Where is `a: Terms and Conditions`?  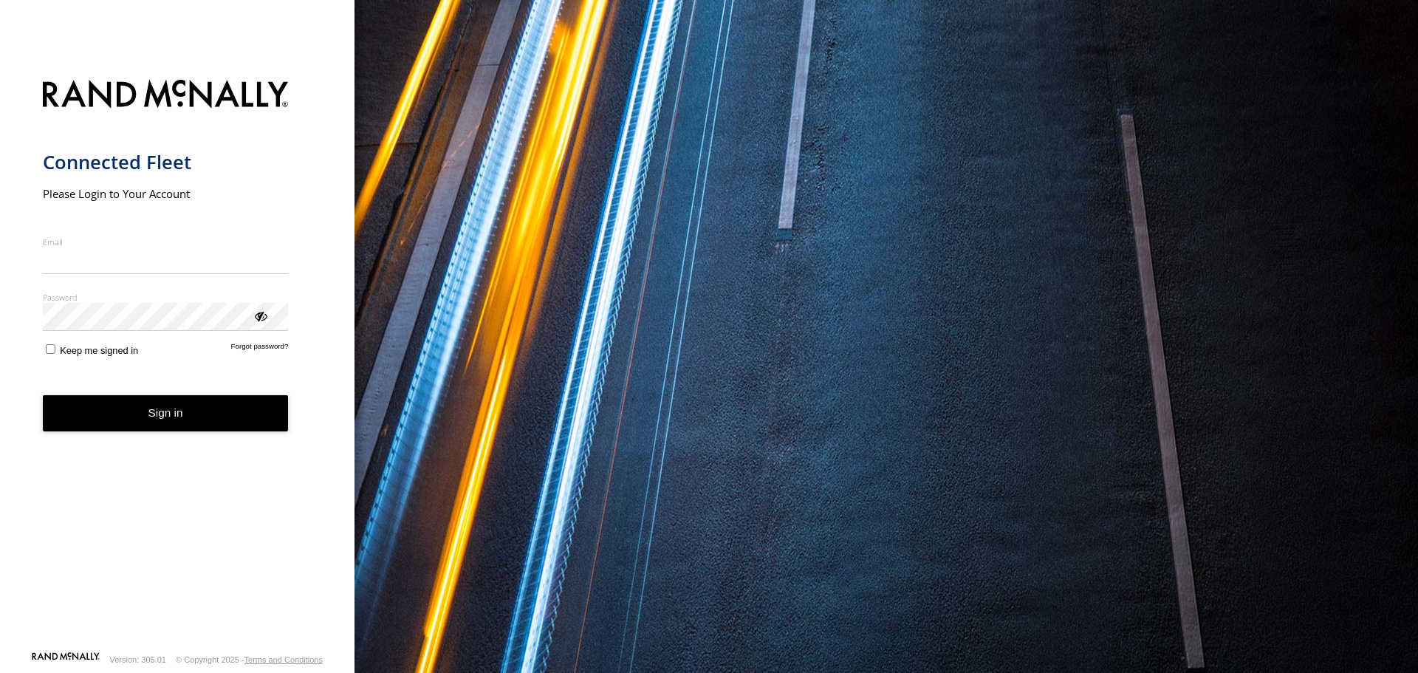
a: Terms and Conditions is located at coordinates (284, 660).